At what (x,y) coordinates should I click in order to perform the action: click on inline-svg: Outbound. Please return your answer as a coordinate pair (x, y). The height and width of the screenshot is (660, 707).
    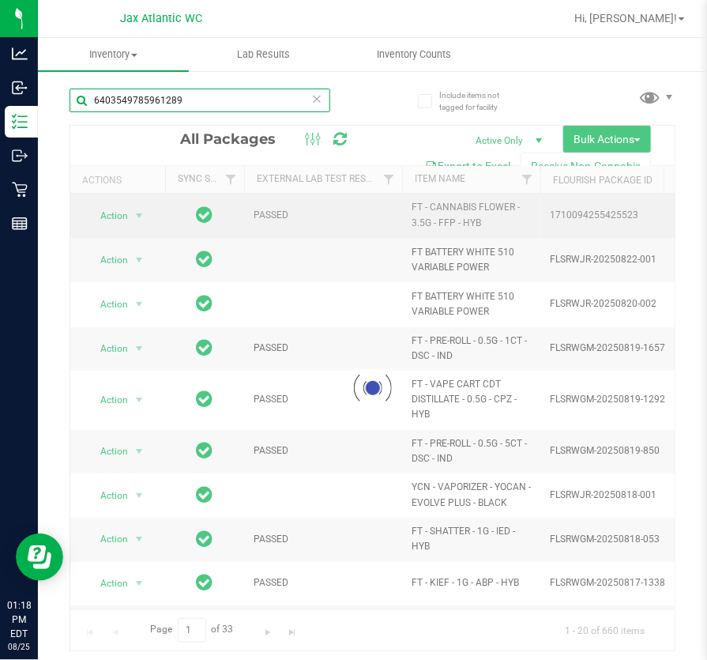
    Looking at the image, I should click on (20, 156).